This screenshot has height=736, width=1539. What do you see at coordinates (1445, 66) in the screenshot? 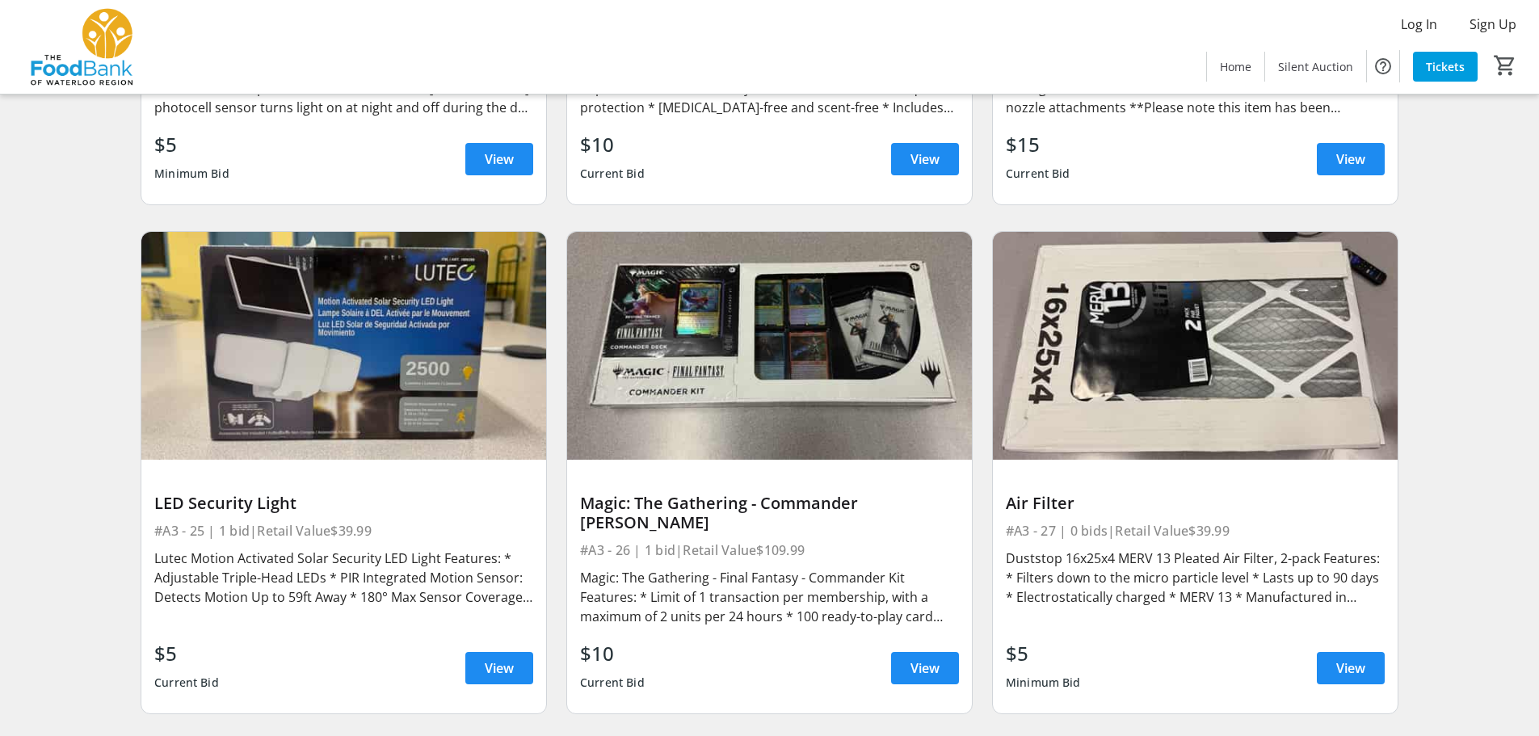
I see `span: Tickets` at bounding box center [1445, 66].